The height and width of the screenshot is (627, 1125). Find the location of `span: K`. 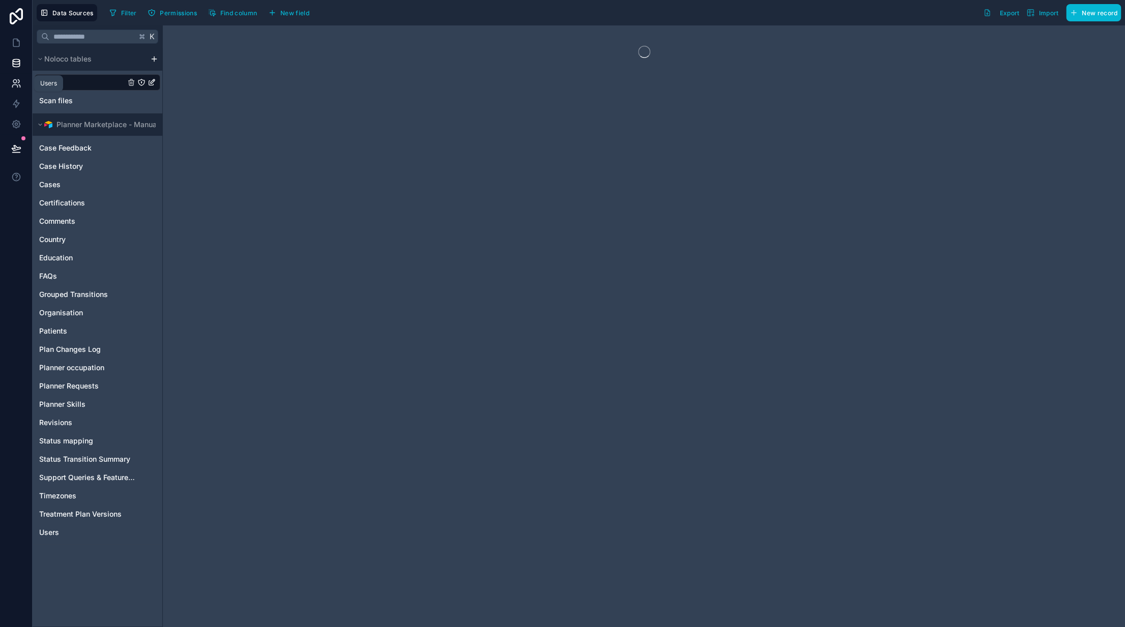

span: K is located at coordinates (152, 37).